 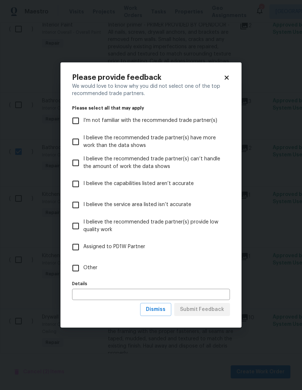 What do you see at coordinates (154, 226) in the screenshot?
I see `span: I believe the recommended trade partner(s) provide low quality work` at bounding box center [154, 226].